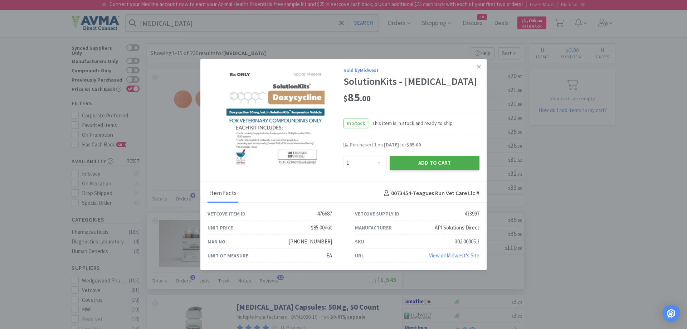  I want to click on div: Open Intercom Messenger, so click(672, 313).